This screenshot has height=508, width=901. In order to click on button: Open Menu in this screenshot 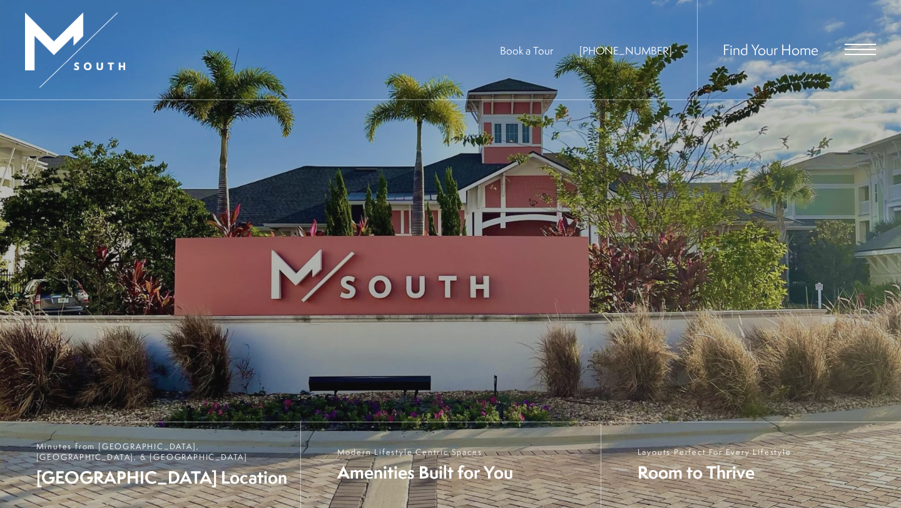, I will do `click(861, 49)`.